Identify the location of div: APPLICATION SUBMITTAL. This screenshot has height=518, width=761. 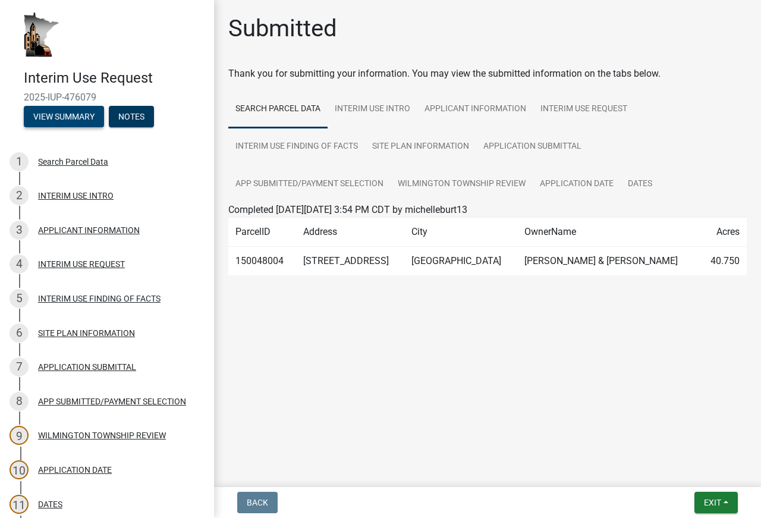
(87, 367).